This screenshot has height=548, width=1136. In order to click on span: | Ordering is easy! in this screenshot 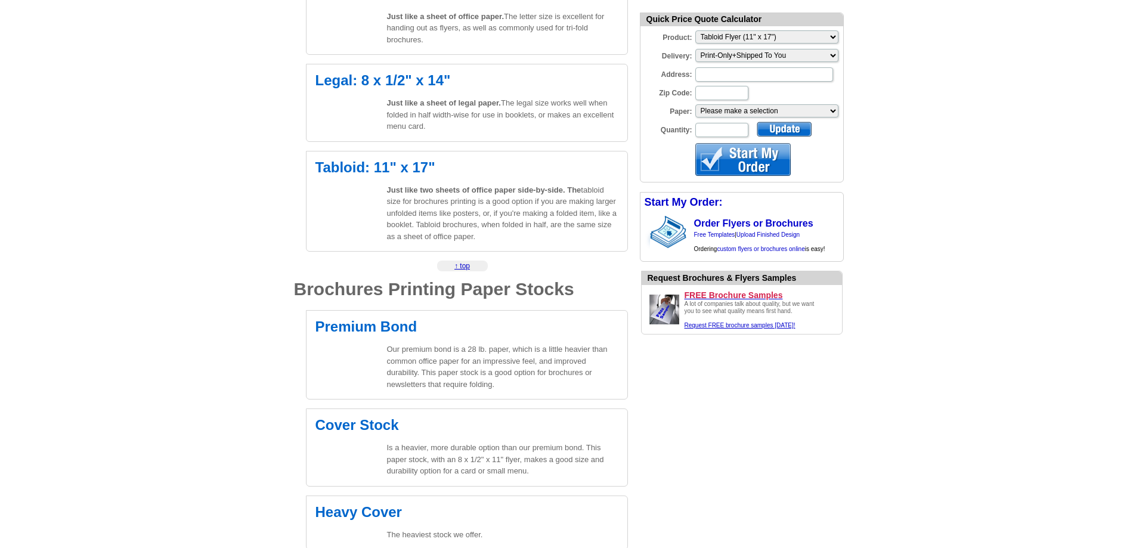, I will do `click(760, 241)`.